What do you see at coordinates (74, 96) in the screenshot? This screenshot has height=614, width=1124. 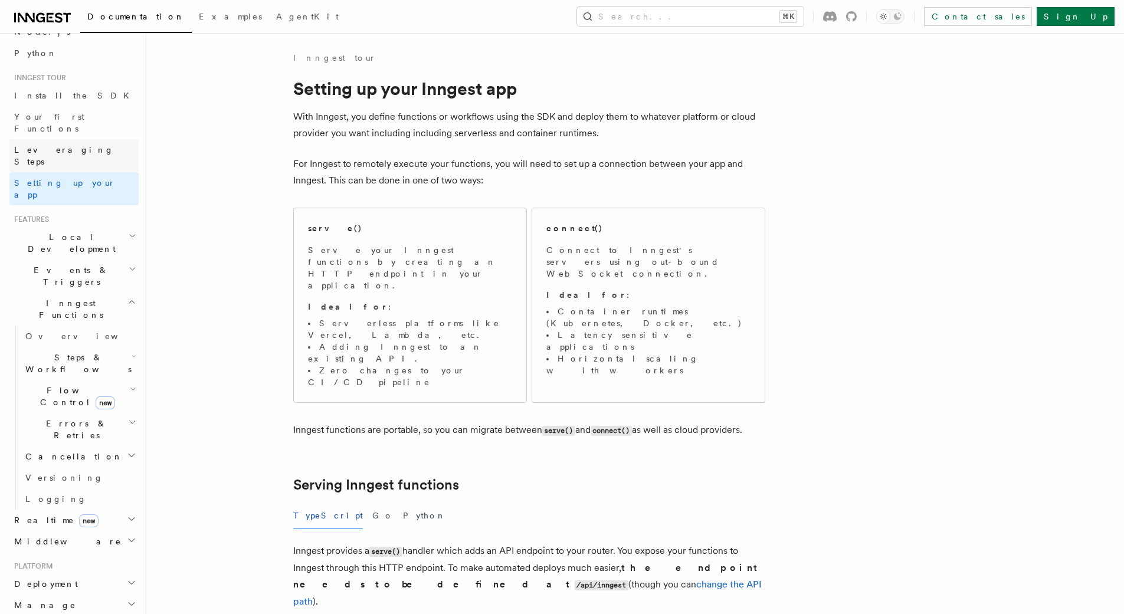 I see `a: Install the SDK` at bounding box center [74, 96].